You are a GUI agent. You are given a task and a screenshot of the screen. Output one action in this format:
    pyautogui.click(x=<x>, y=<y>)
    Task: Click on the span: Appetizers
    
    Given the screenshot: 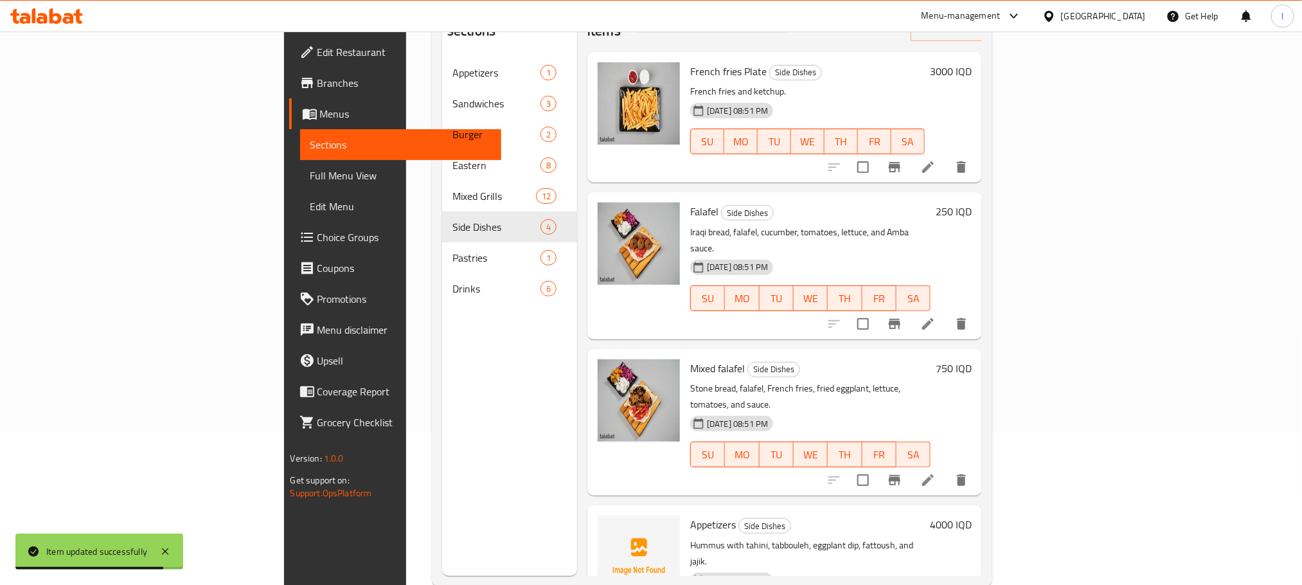 What is the action you would take?
    pyautogui.click(x=713, y=525)
    